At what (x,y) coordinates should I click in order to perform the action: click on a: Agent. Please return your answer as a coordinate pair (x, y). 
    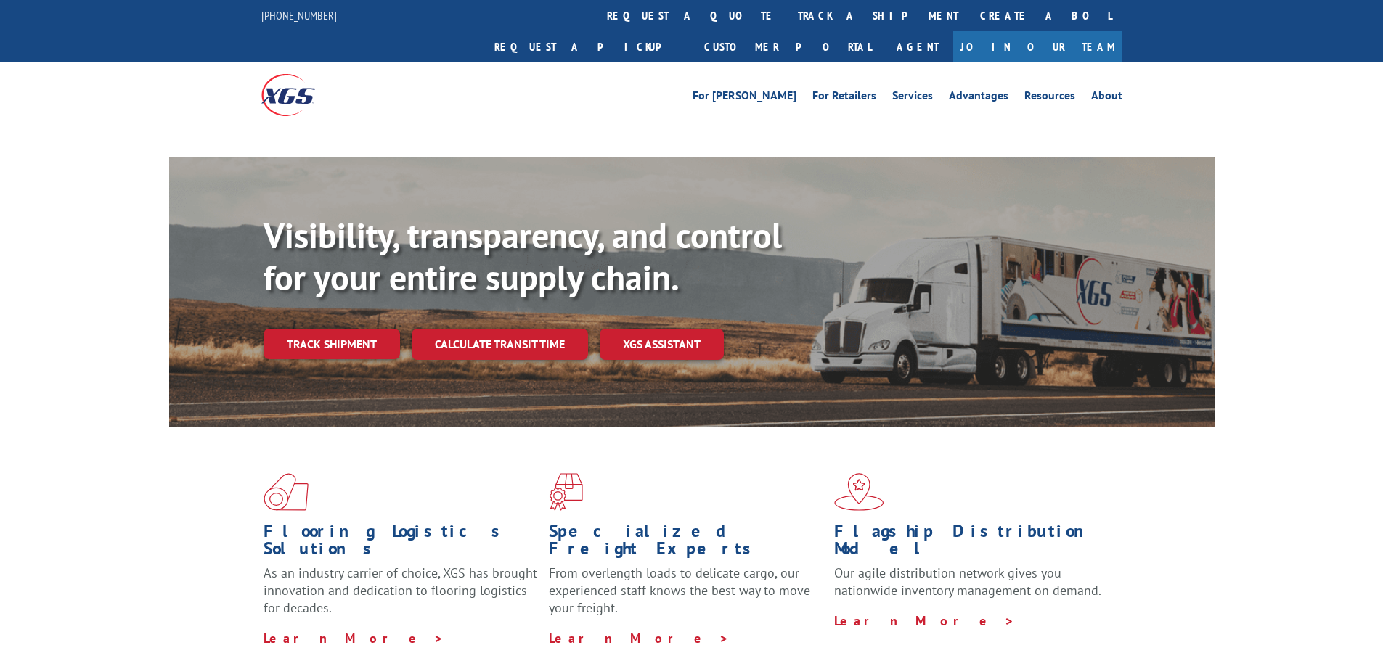
    Looking at the image, I should click on (918, 46).